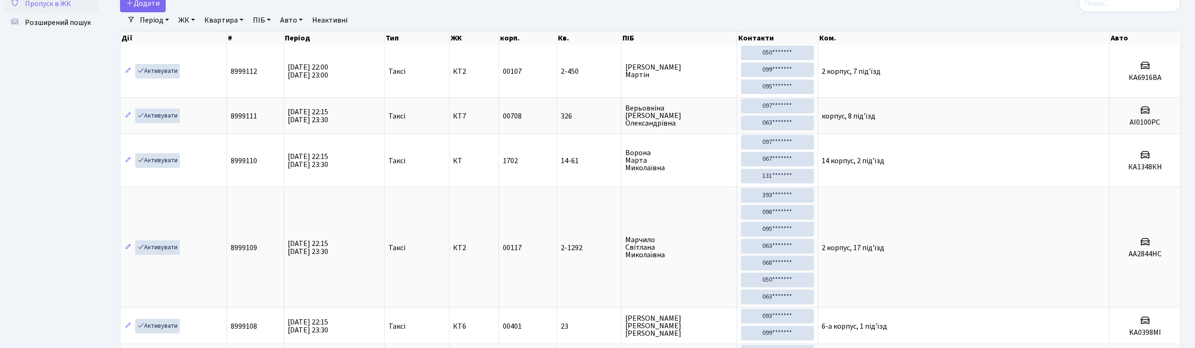 The width and height of the screenshot is (1195, 348). Describe the element at coordinates (154, 20) in the screenshot. I see `a: Період` at that location.